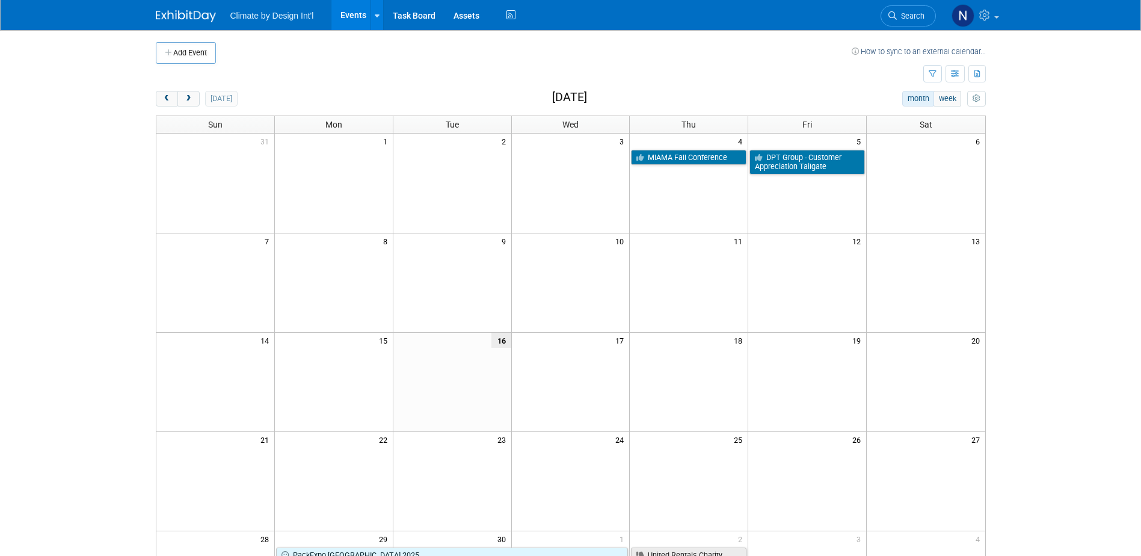 The height and width of the screenshot is (556, 1141). Describe the element at coordinates (621, 439) in the screenshot. I see `span: 24` at that location.